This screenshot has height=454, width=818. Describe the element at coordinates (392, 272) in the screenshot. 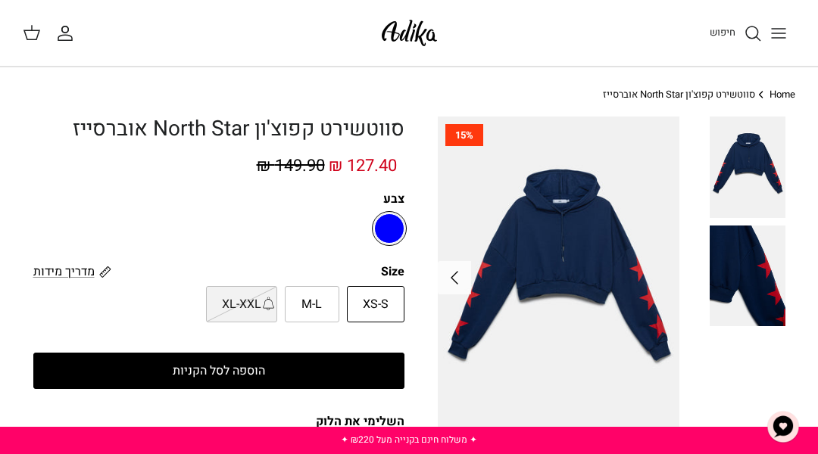

I see `legend: Size` at that location.